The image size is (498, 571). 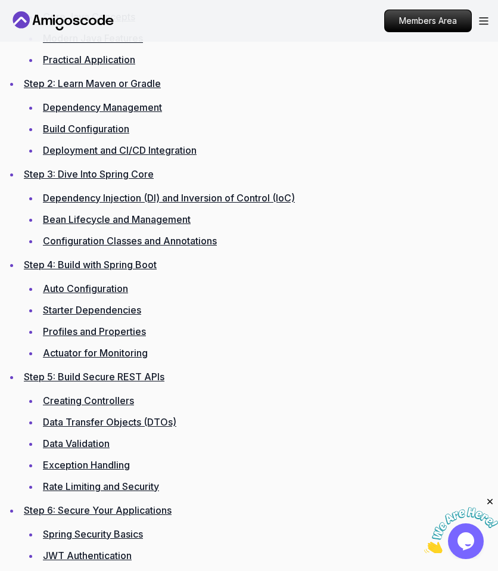 What do you see at coordinates (428, 21) in the screenshot?
I see `a: Members Area` at bounding box center [428, 21].